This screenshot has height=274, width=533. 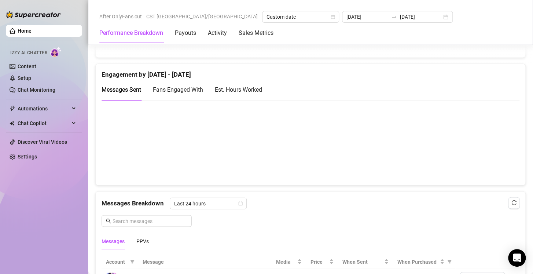 What do you see at coordinates (44, 108) in the screenshot?
I see `span: Automations` at bounding box center [44, 108].